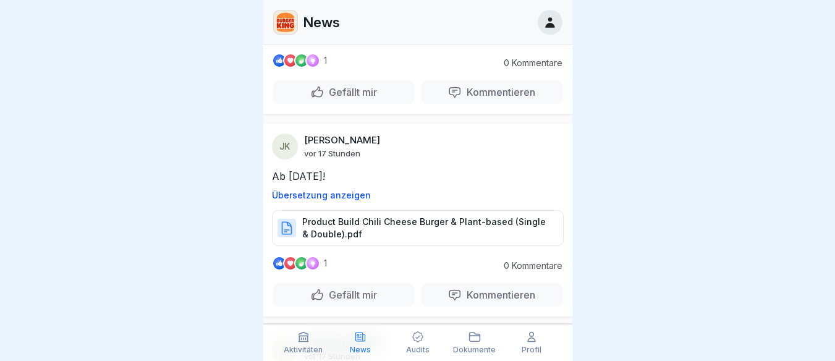 Image resolution: width=835 pixels, height=361 pixels. I want to click on p: Audits, so click(418, 350).